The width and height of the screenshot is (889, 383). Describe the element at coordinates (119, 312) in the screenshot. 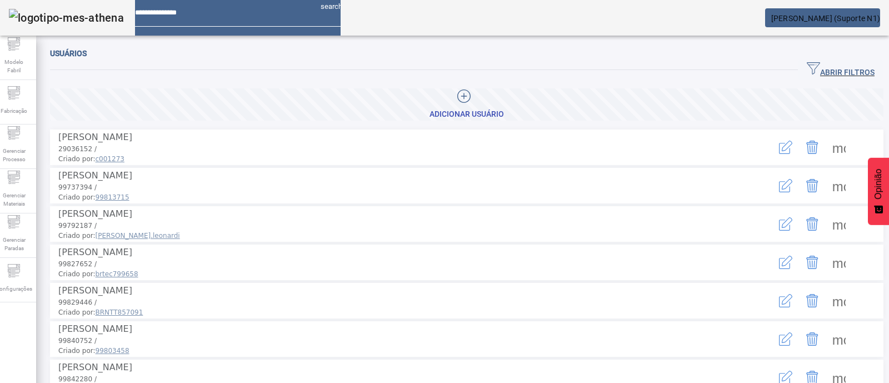

I see `font: BRNTT857091` at that location.